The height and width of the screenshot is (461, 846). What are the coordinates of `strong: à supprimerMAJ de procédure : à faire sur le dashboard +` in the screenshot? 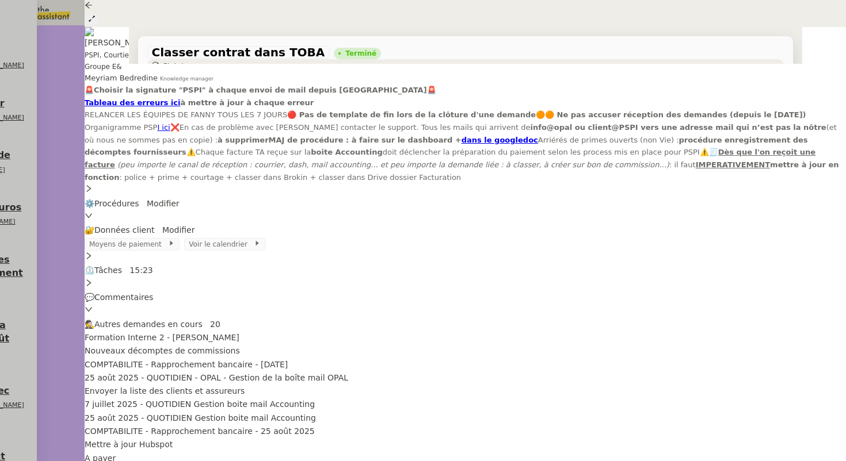 It's located at (339, 140).